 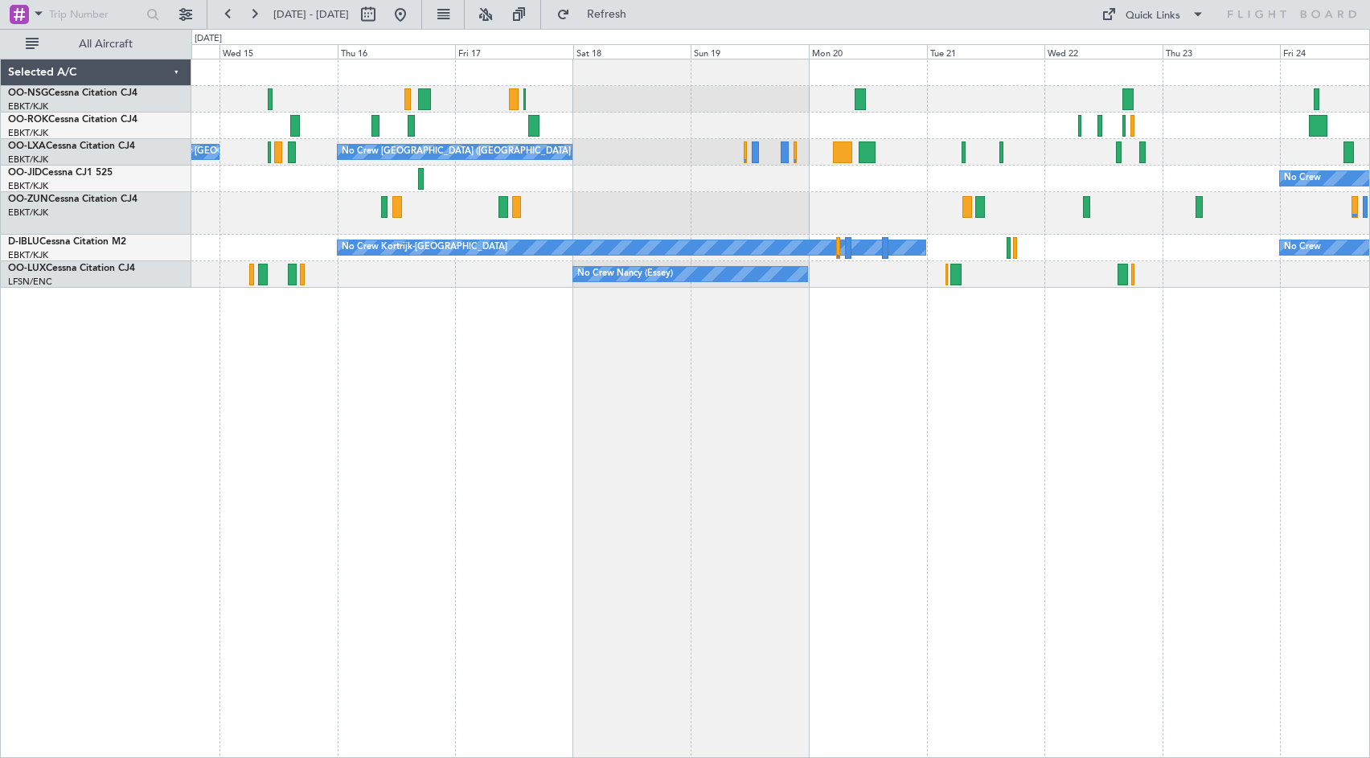 What do you see at coordinates (72, 199) in the screenshot?
I see `a: OO-ZUNCessna Citation CJ4` at bounding box center [72, 199].